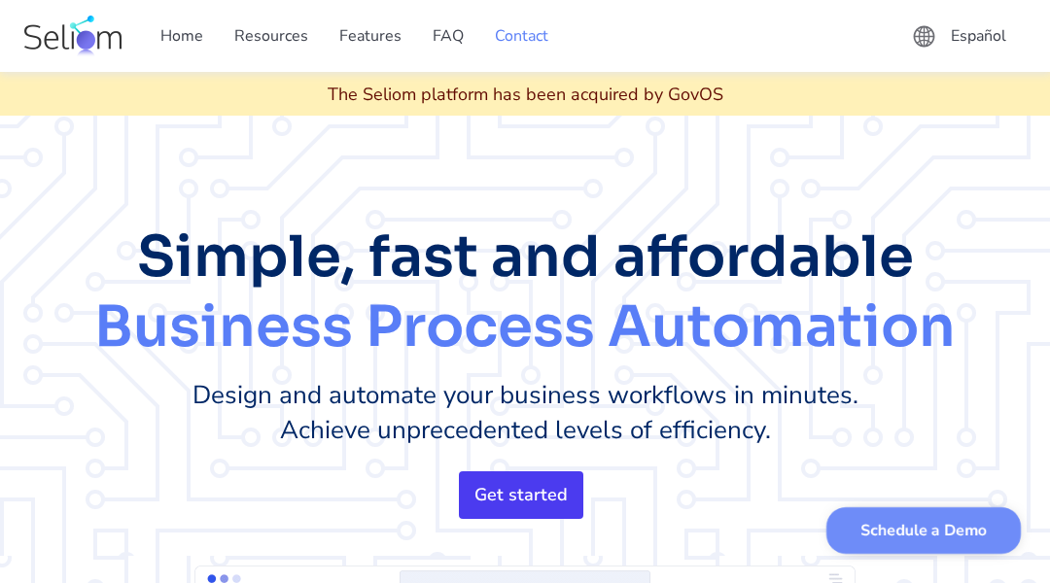 This screenshot has width=1050, height=583. Describe the element at coordinates (521, 495) in the screenshot. I see `div: Get started` at that location.